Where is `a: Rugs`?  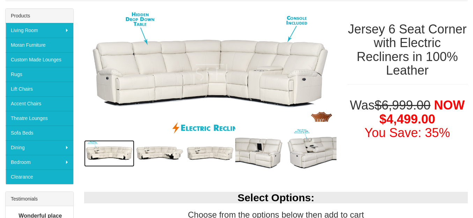
a: Rugs is located at coordinates (39, 74).